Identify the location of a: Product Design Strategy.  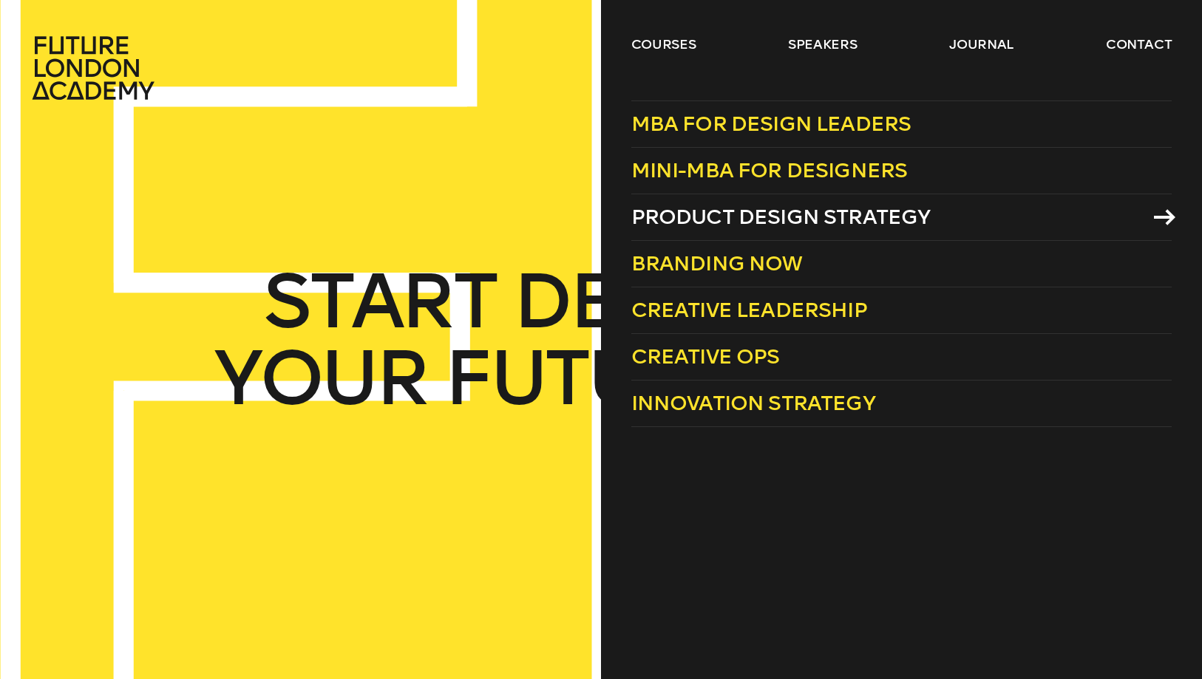
(902, 217).